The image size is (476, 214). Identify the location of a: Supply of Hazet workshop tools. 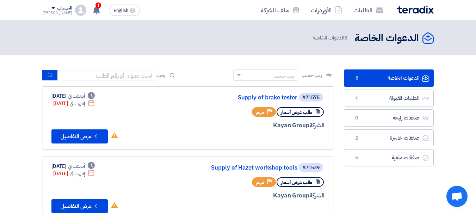
(227, 168).